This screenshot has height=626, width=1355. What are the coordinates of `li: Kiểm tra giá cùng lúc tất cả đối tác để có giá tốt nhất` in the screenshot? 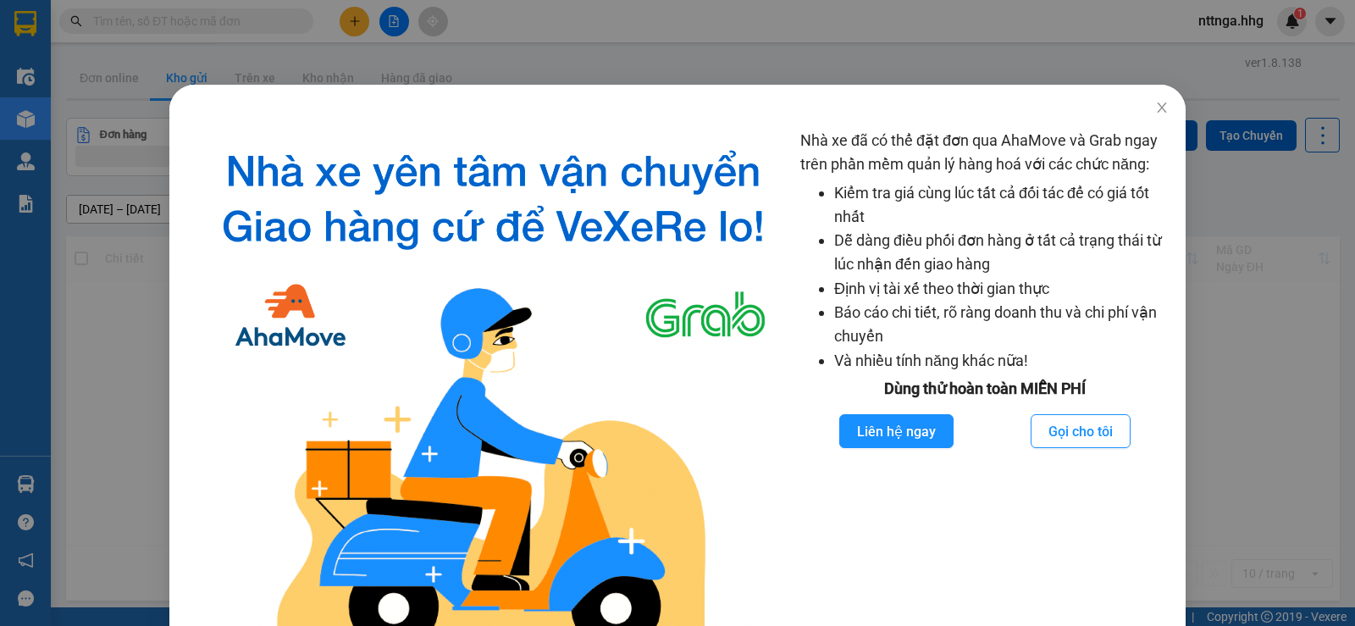 It's located at (1001, 205).